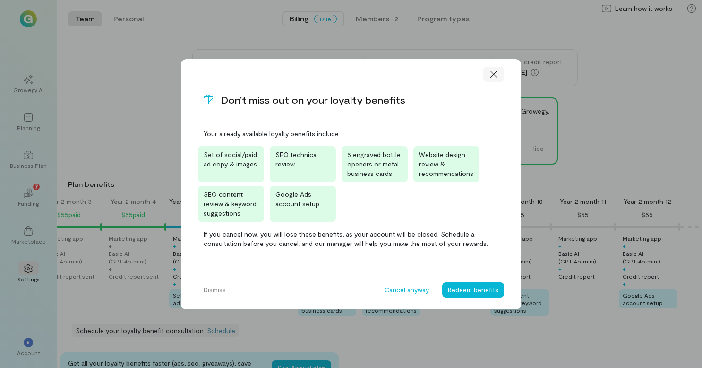 This screenshot has height=368, width=702. Describe the element at coordinates (214, 290) in the screenshot. I see `button: Dismiss` at that location.